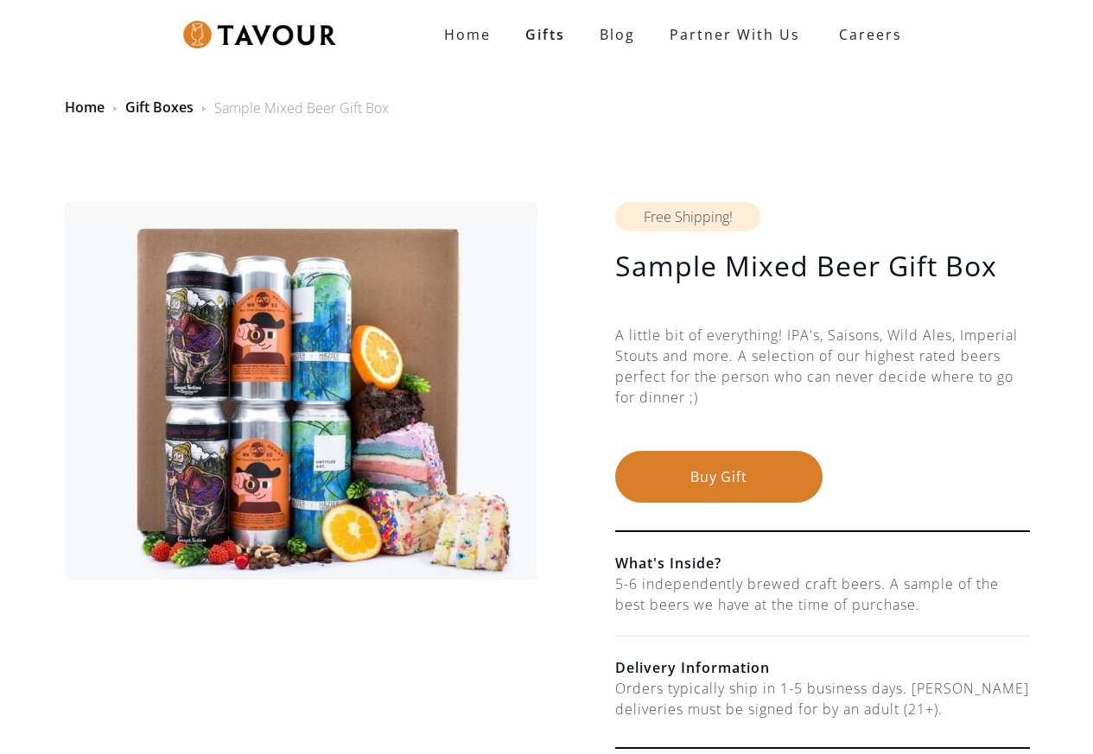 This screenshot has height=754, width=1093. Describe the element at coordinates (719, 477) in the screenshot. I see `button: Buy Gift` at that location.